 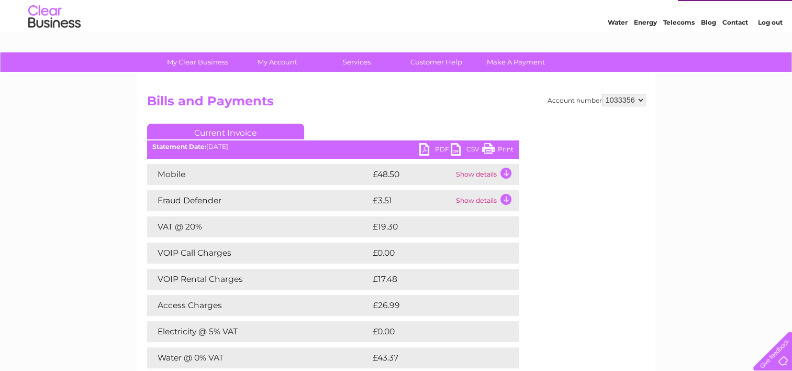 I want to click on b: Statement Date:, so click(x=179, y=146).